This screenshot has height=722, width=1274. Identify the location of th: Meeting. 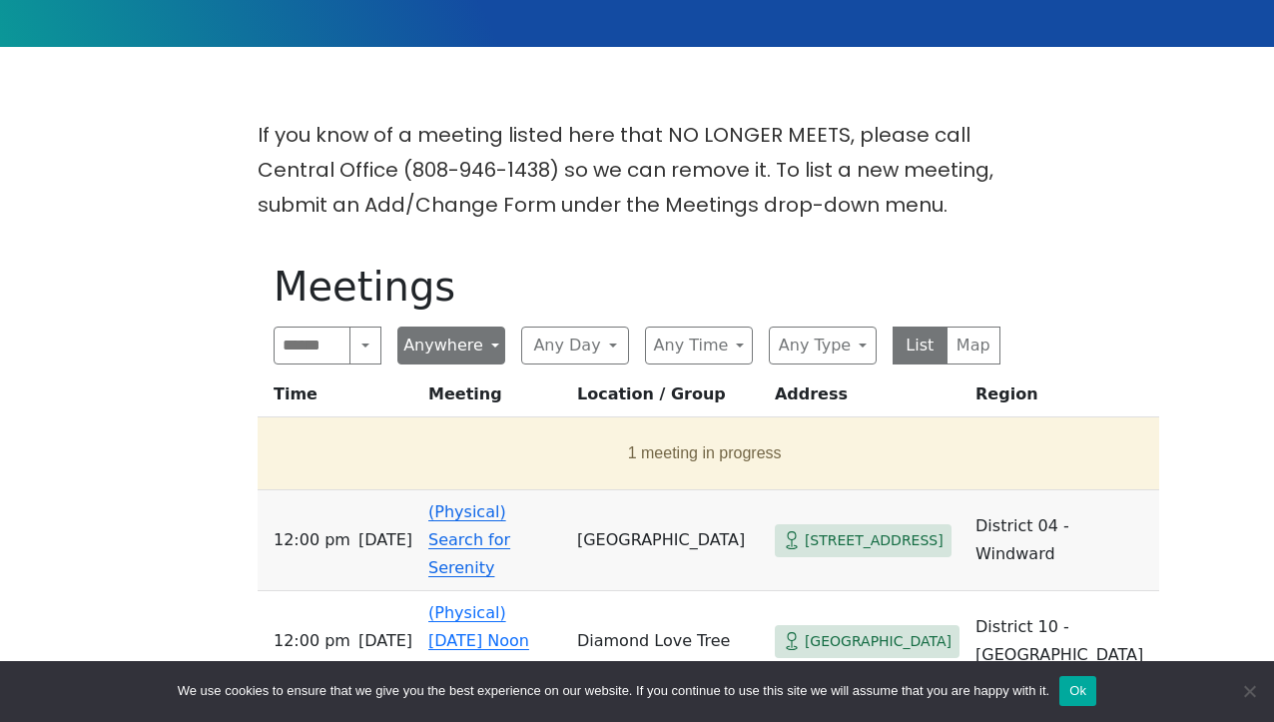
(494, 399).